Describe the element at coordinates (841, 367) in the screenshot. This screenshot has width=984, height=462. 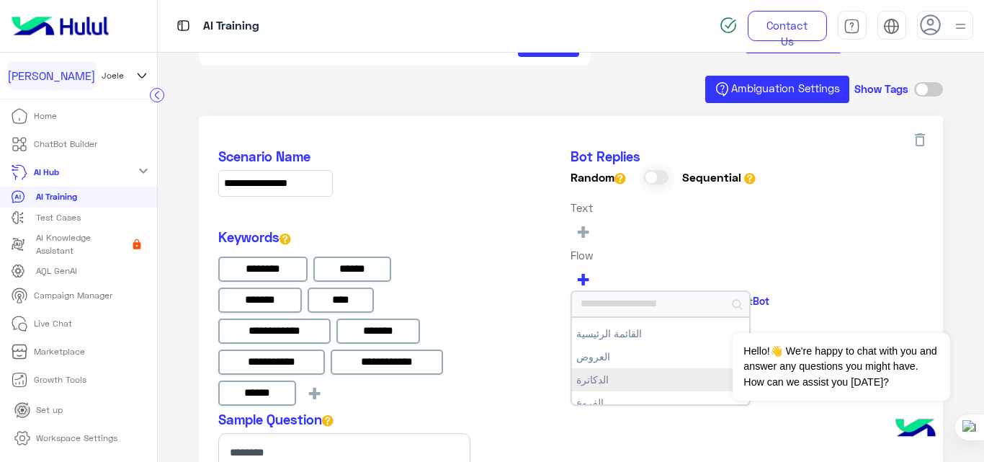
I see `span: Hello!👋 We're happy to chat with you and answer any questions you might have. How can we assist y...` at that location.